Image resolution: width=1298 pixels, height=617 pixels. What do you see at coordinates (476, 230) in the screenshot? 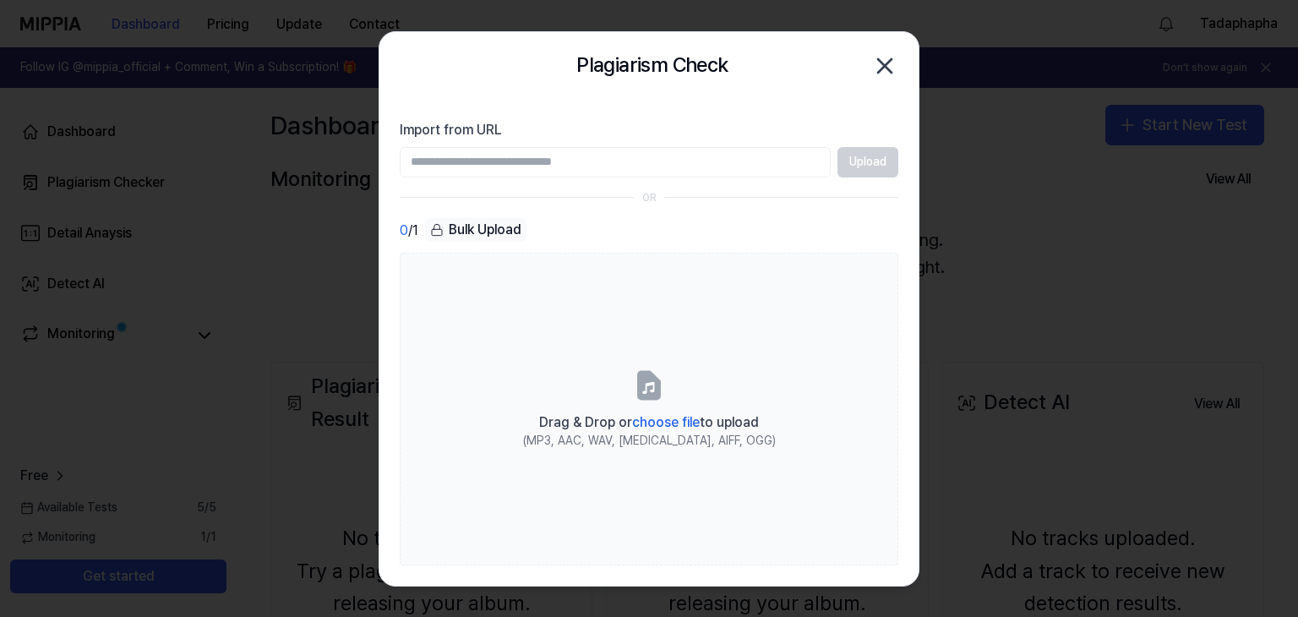
I see `button: Bulk Upload` at bounding box center [476, 230].